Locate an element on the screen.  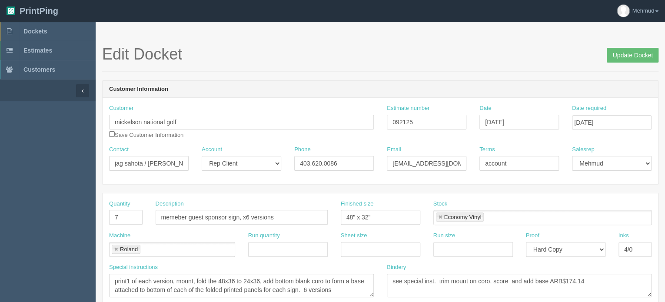
label: Customer is located at coordinates (121, 108).